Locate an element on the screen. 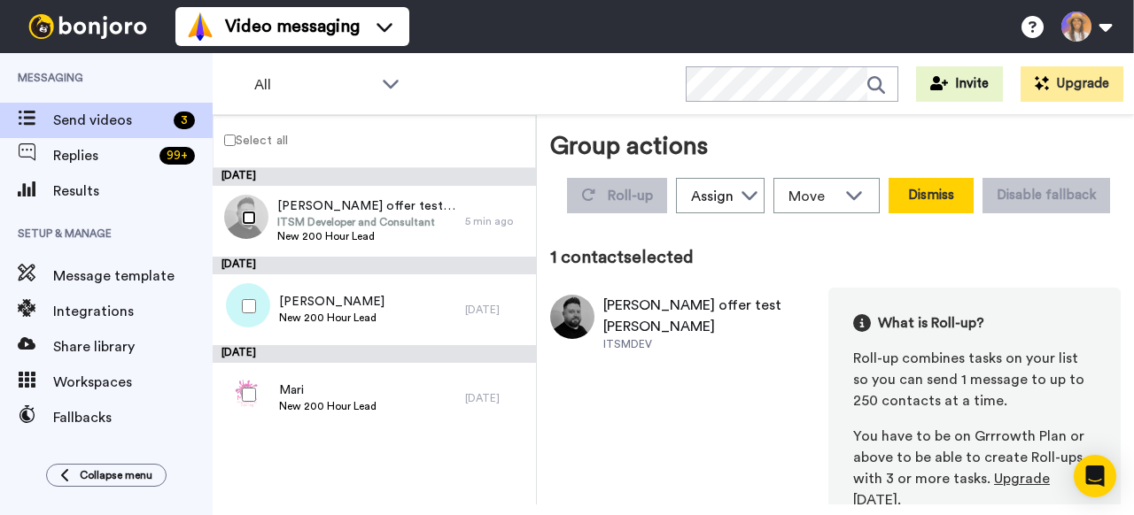 The width and height of the screenshot is (1134, 515). span: All is located at coordinates (314, 85).